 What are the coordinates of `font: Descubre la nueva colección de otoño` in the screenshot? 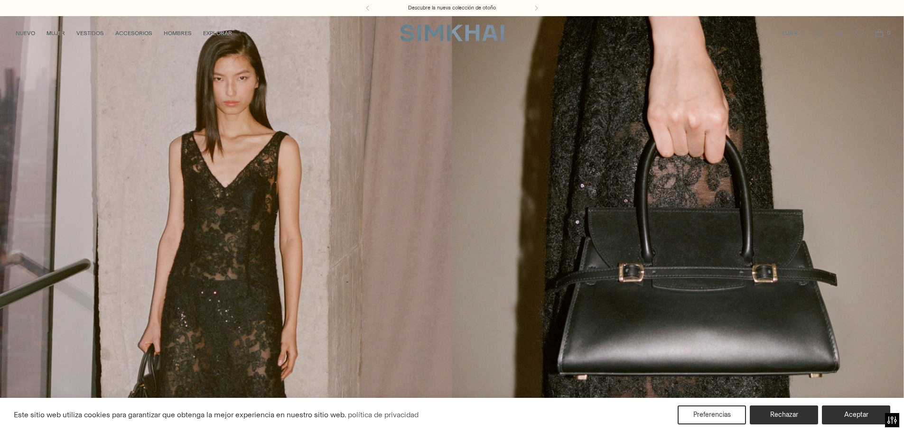 It's located at (452, 8).